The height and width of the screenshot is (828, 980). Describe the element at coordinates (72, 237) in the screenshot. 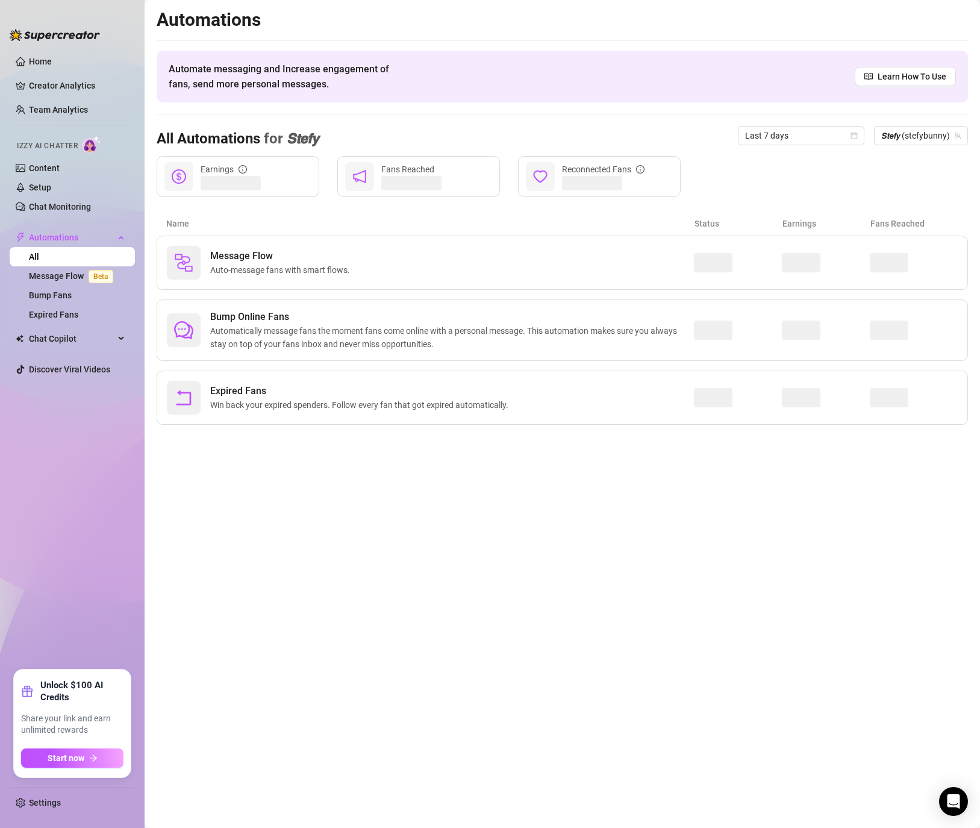

I see `span: Automations` at that location.